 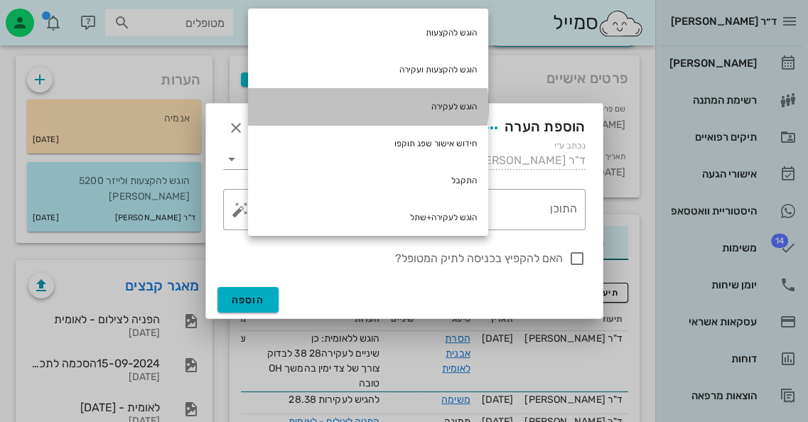 I want to click on span: הוספה, so click(x=248, y=300).